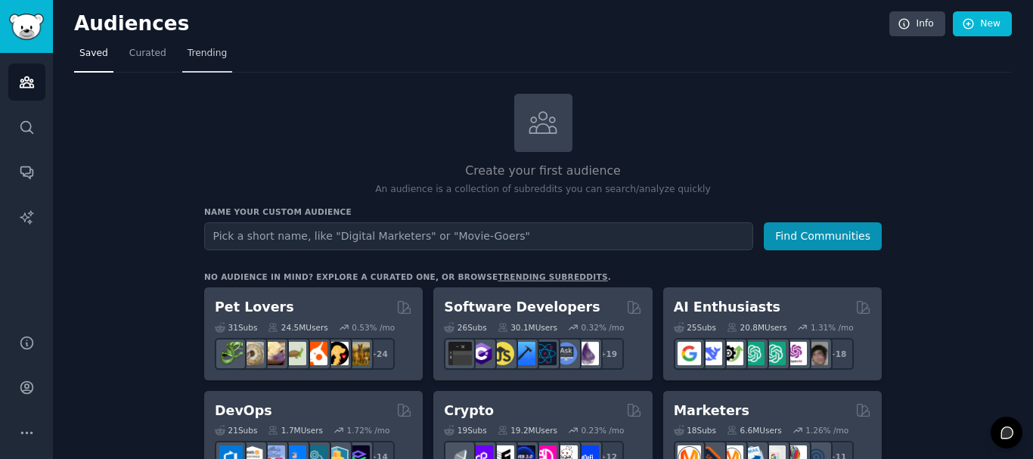  What do you see at coordinates (358, 353) in the screenshot?
I see `img: dogbreed` at bounding box center [358, 353].